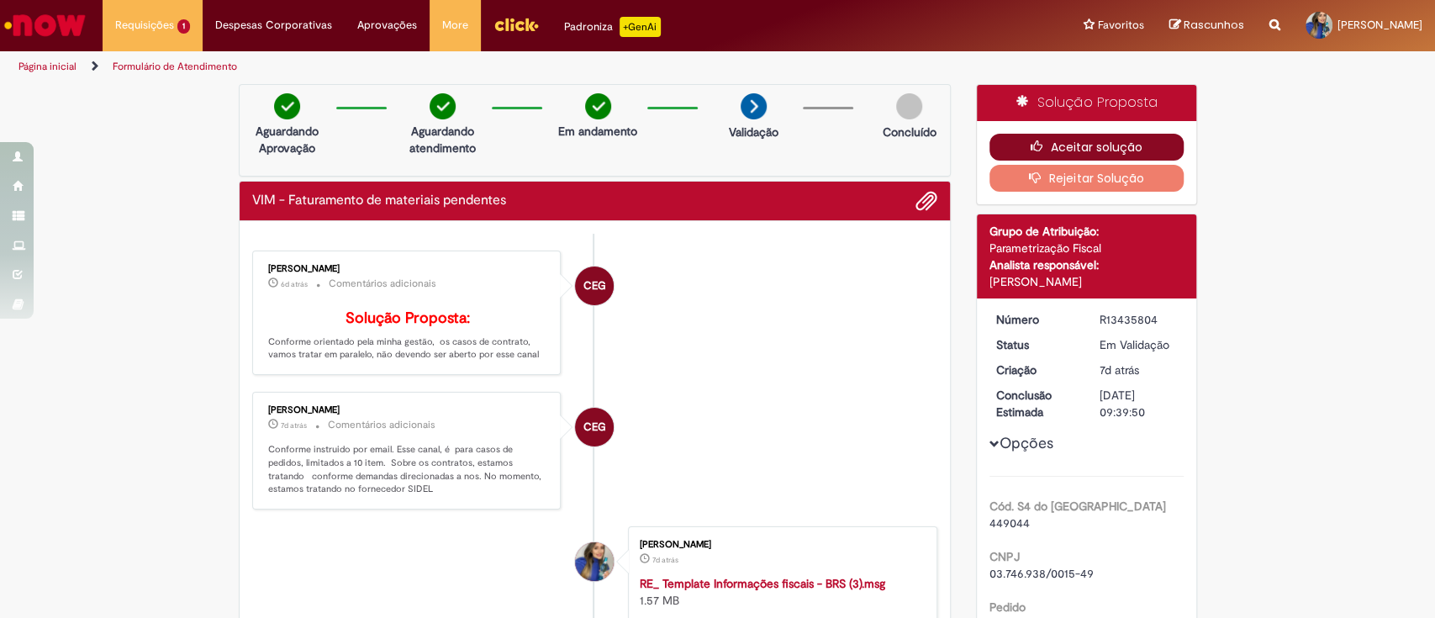 The image size is (1435, 618). What do you see at coordinates (273, 25) in the screenshot?
I see `span: Despesas Corporativas` at bounding box center [273, 25].